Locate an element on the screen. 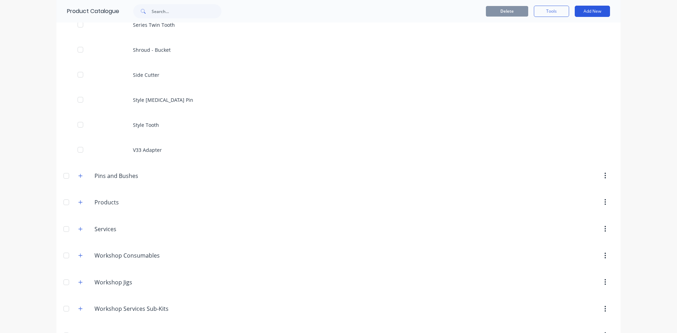 The image size is (677, 333). div: Shroud - Bucket is located at coordinates (338, 50).